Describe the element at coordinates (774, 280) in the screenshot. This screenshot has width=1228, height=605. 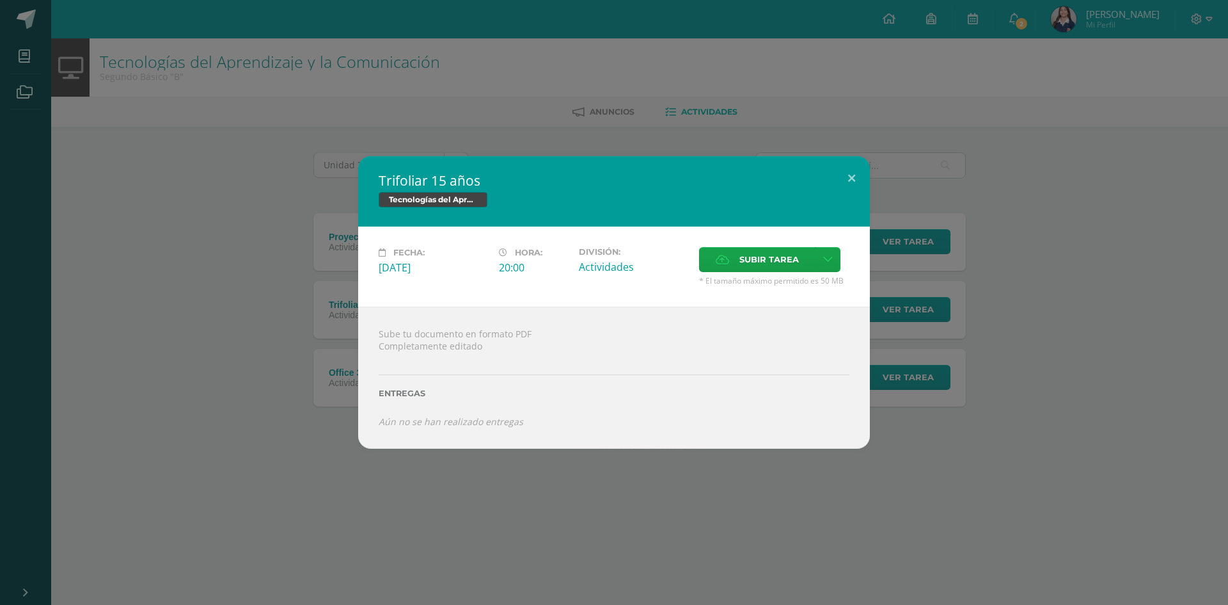
I see `span: * El tamaño máximo permitido es 50 MB` at that location.